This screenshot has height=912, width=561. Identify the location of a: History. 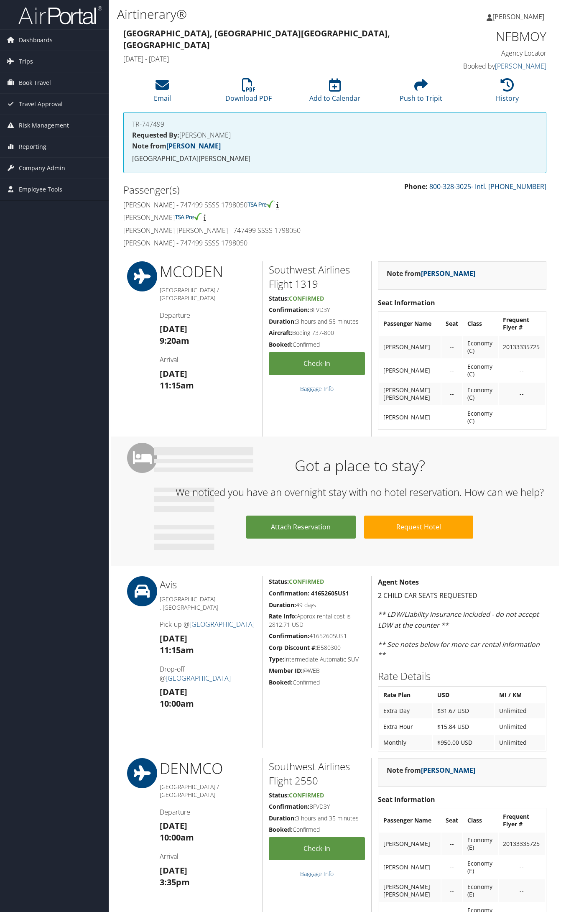
(507, 93).